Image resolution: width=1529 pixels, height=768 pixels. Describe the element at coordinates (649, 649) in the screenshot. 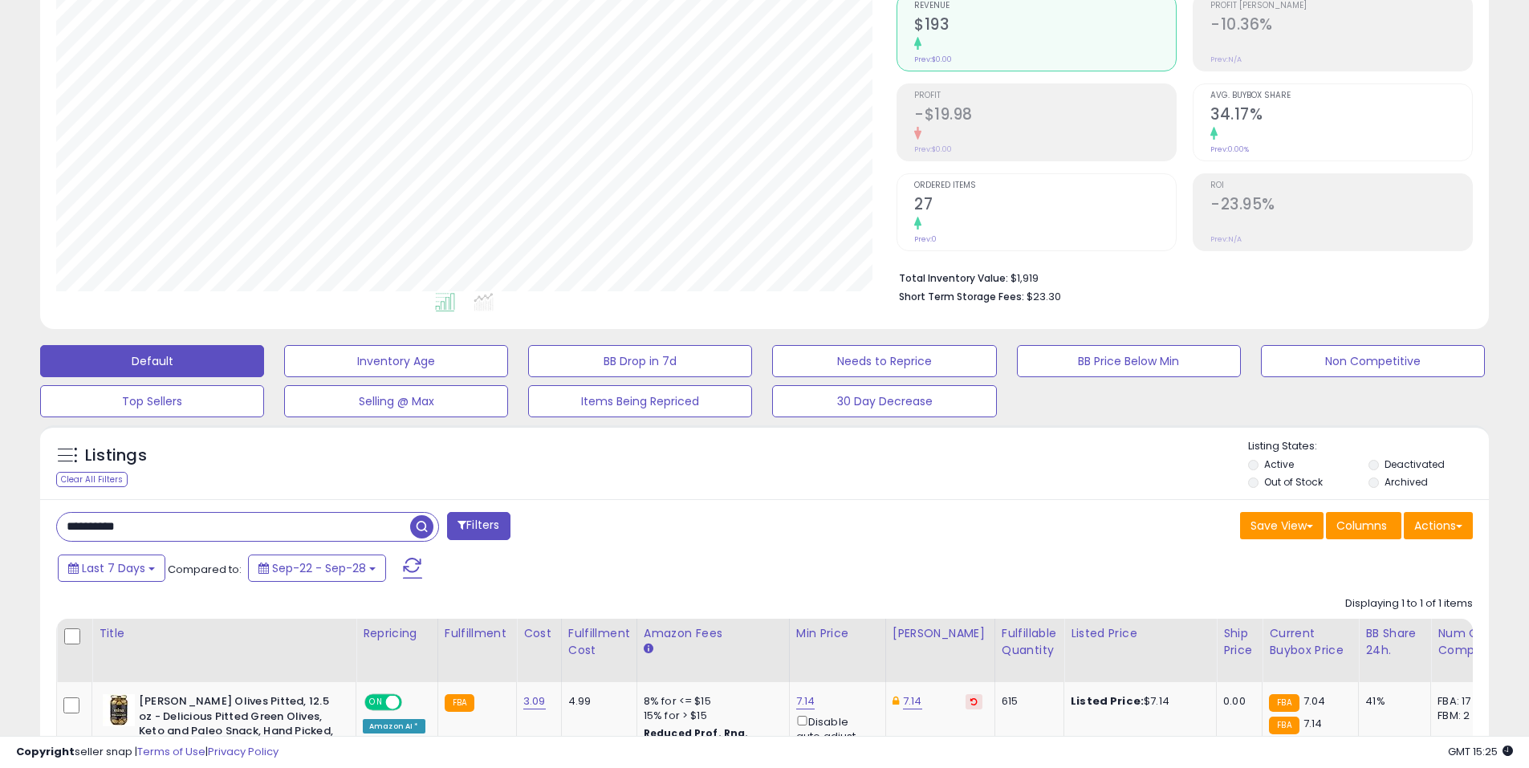

I see `small: Amazon Fees.` at that location.